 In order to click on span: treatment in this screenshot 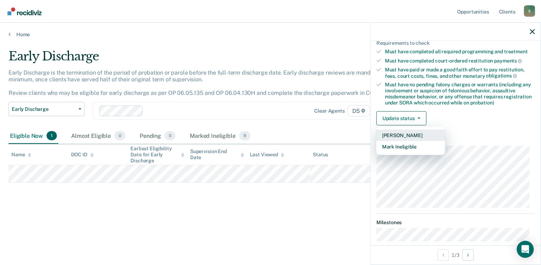, I will do `click(516, 52)`.